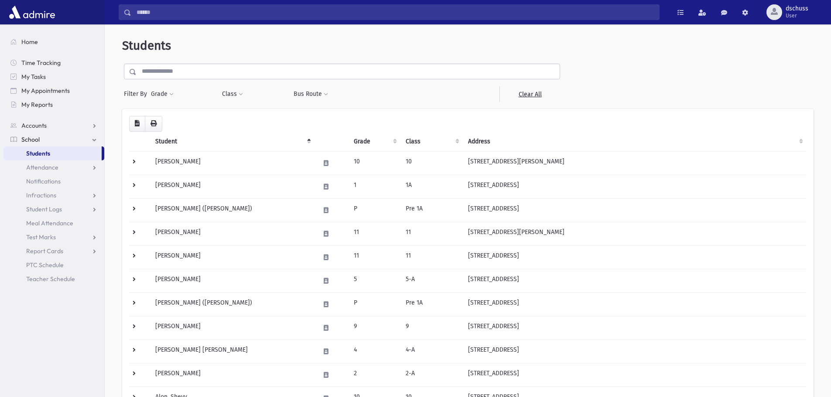  I want to click on span: School, so click(31, 140).